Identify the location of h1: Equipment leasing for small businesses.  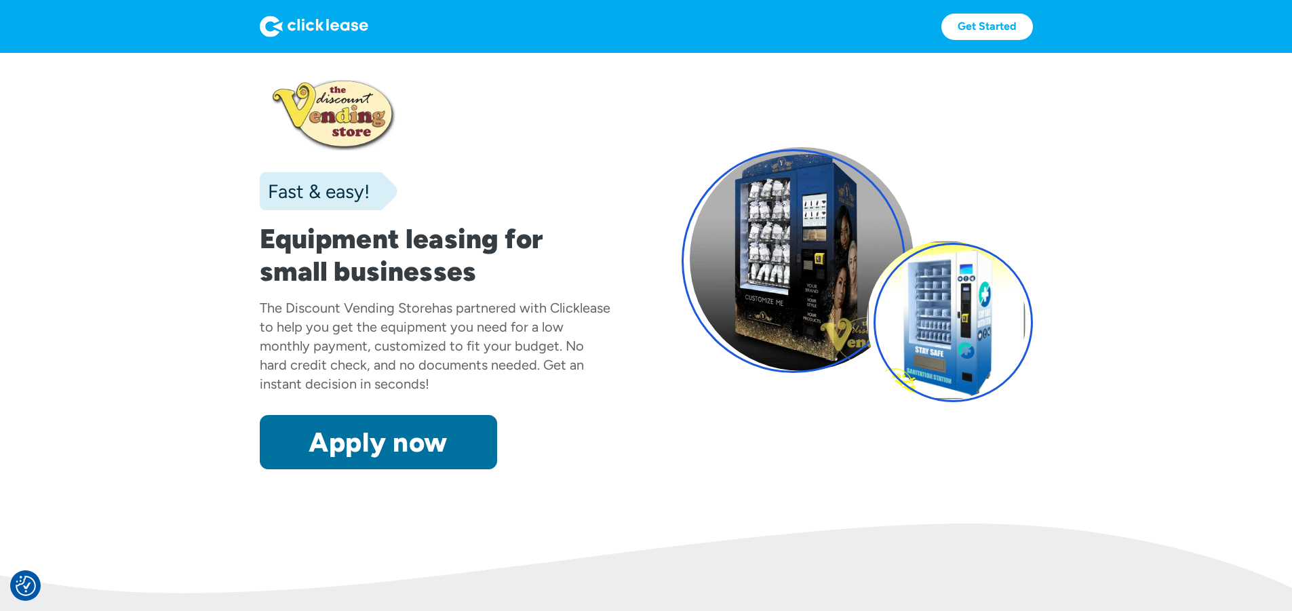
(435, 255).